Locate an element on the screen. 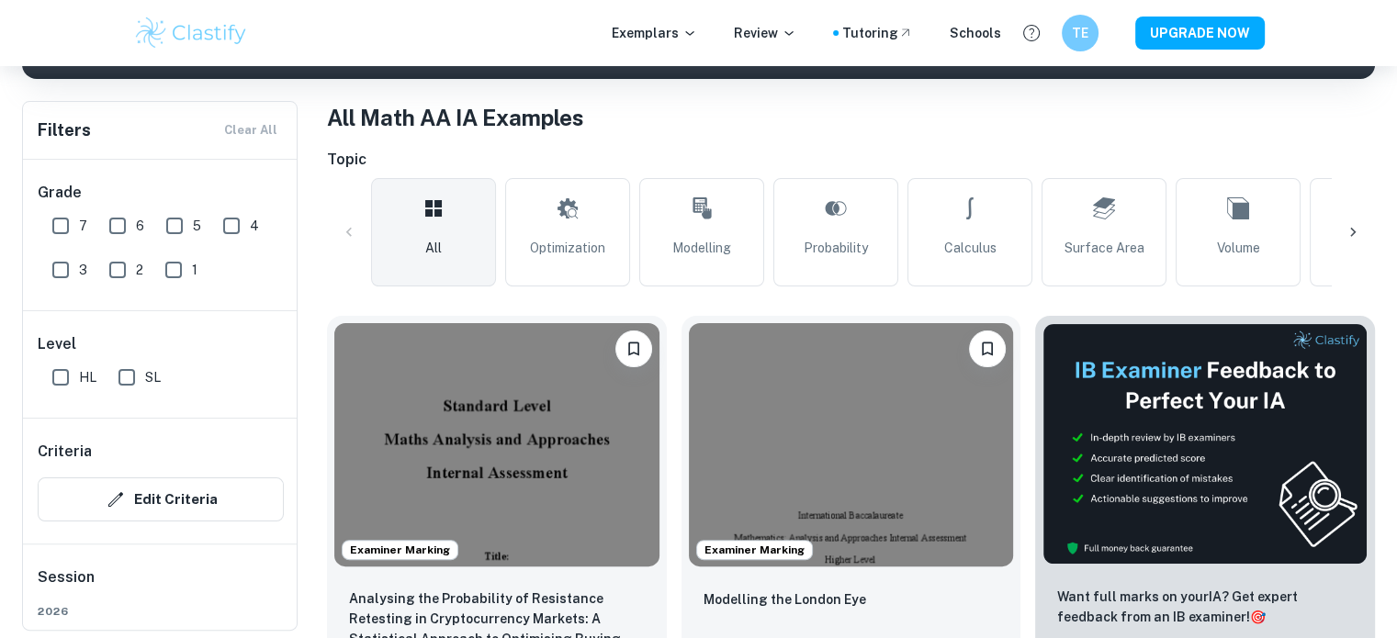  button: Edit Criteria is located at coordinates (161, 500).